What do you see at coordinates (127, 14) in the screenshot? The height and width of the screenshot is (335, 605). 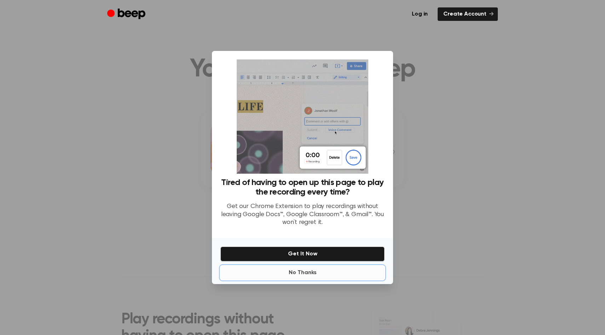 I see `a: Beep` at bounding box center [127, 14].